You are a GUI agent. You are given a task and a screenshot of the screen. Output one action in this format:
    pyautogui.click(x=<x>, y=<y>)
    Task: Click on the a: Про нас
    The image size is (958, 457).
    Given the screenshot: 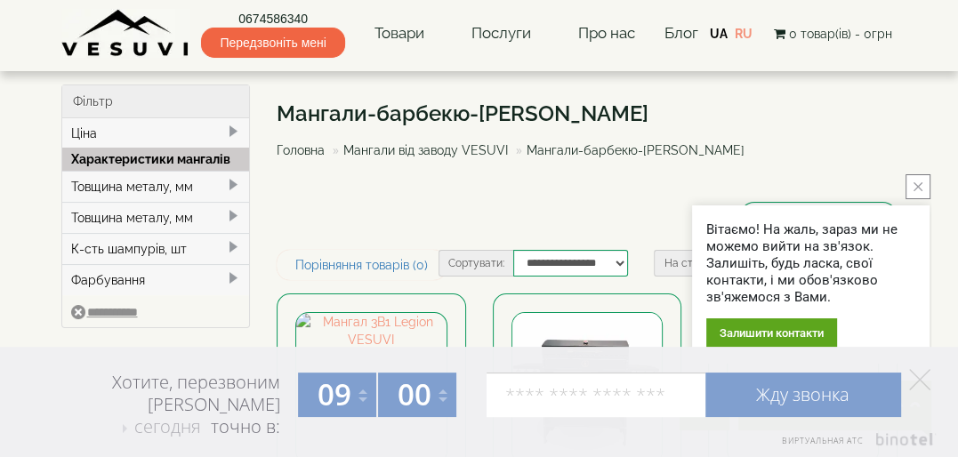 What is the action you would take?
    pyautogui.click(x=607, y=34)
    